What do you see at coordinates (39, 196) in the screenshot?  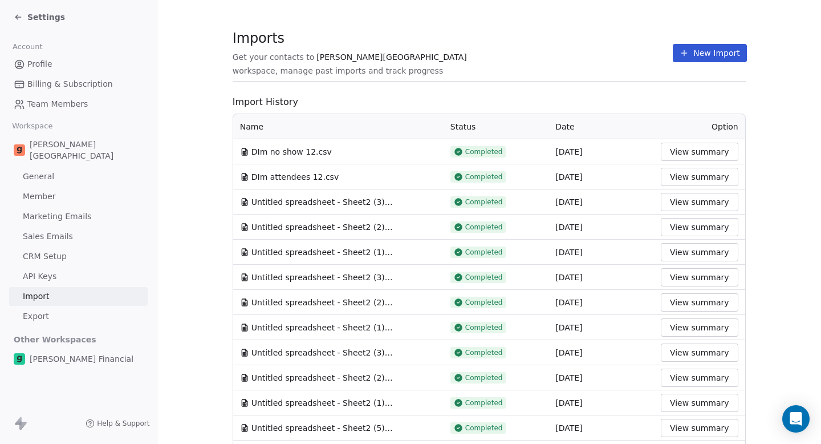 I see `span: Member` at bounding box center [39, 196].